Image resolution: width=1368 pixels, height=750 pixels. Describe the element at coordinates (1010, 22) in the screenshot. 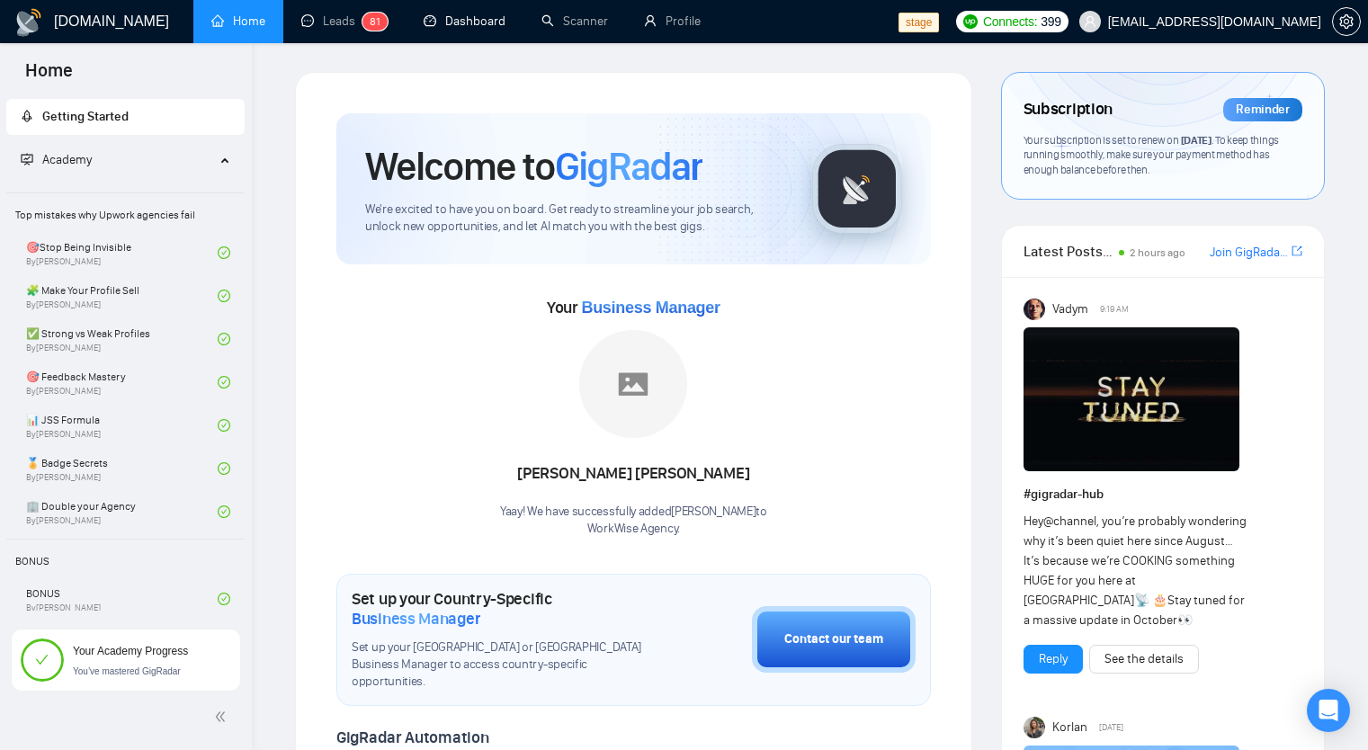

I see `span: Connects:` at that location.